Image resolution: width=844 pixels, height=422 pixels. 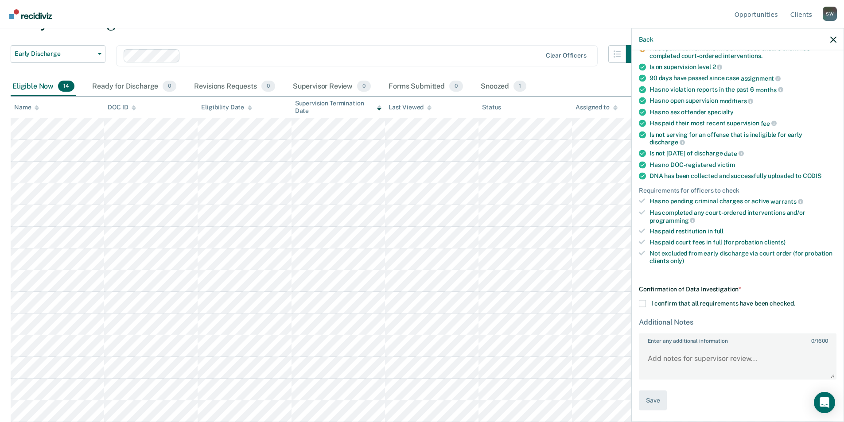 I want to click on div: Has no DOC-registered, so click(x=743, y=164).